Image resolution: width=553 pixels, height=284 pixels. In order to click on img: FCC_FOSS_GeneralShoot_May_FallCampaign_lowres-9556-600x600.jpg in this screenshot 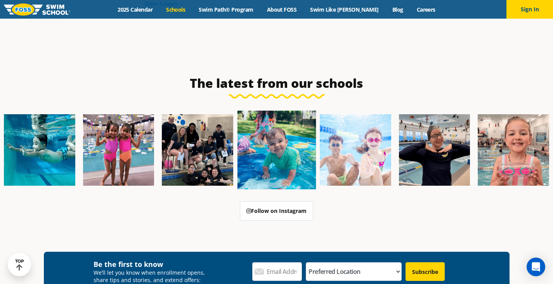, I will do `click(356, 150)`.